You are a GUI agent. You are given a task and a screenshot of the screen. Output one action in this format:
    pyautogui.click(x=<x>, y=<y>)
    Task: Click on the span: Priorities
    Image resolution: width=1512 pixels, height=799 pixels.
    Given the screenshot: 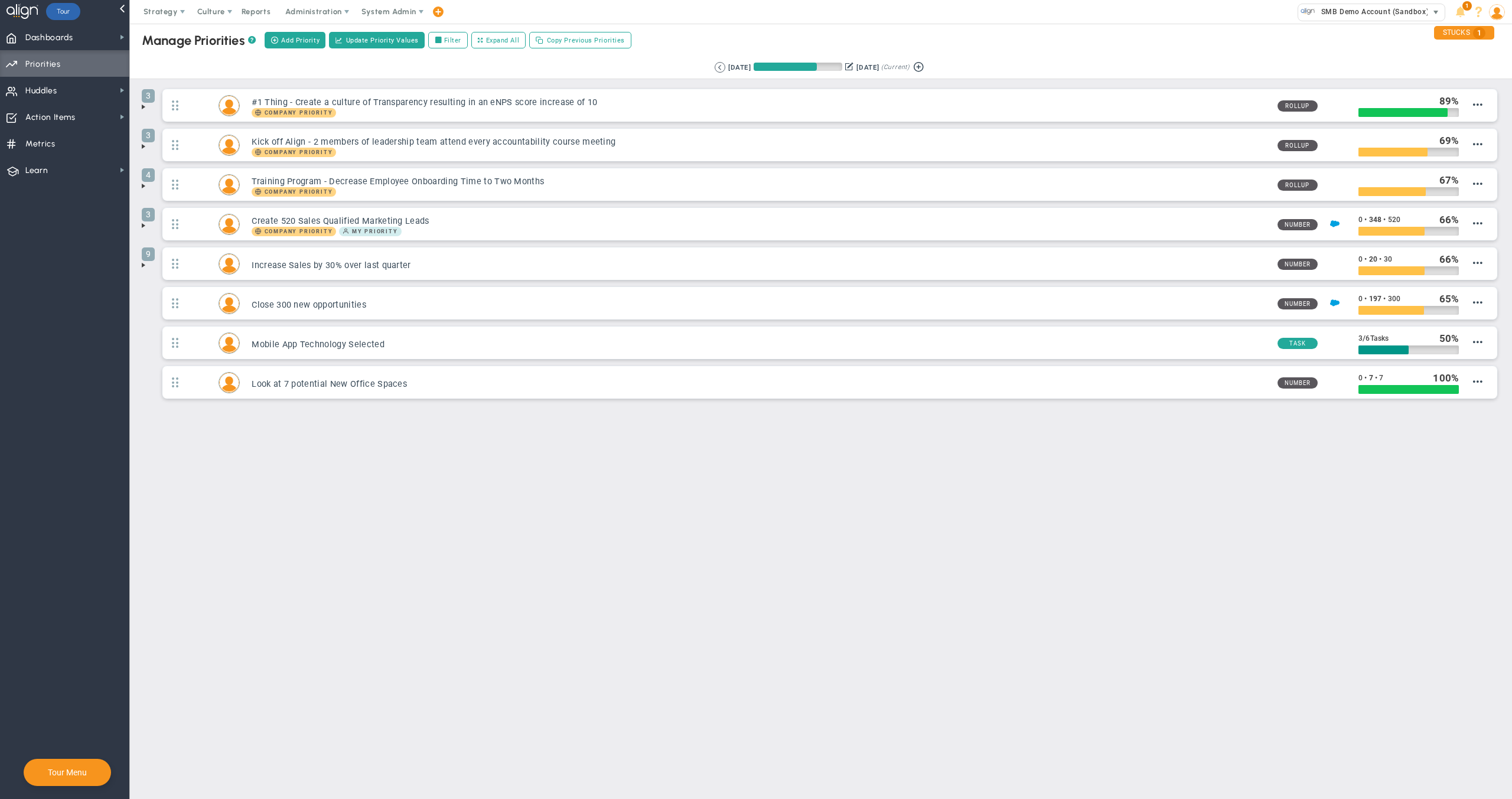 What is the action you would take?
    pyautogui.click(x=44, y=64)
    